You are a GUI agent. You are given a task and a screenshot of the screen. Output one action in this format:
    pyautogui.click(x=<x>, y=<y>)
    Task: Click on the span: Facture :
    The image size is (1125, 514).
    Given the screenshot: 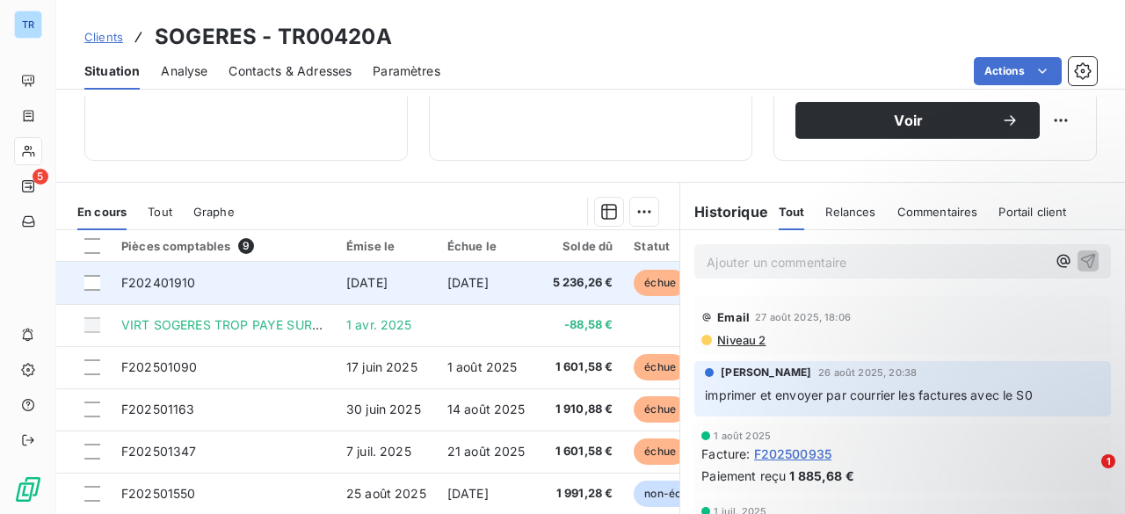 What is the action you would take?
    pyautogui.click(x=725, y=454)
    